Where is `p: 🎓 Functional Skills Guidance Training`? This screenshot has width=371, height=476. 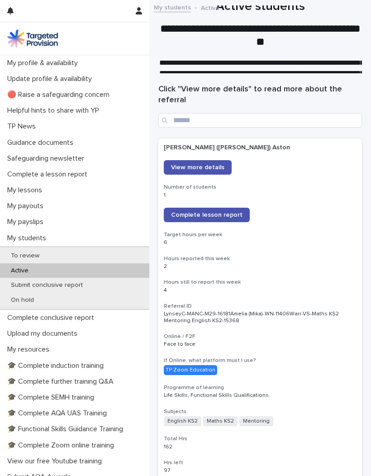
p: 🎓 Functional Skills Guidance Training is located at coordinates (67, 429).